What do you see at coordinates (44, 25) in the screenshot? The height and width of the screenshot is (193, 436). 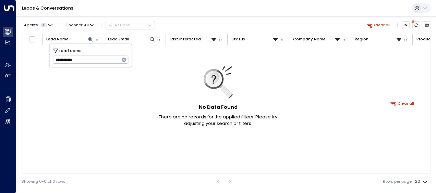 I see `span: 1` at bounding box center [44, 25].